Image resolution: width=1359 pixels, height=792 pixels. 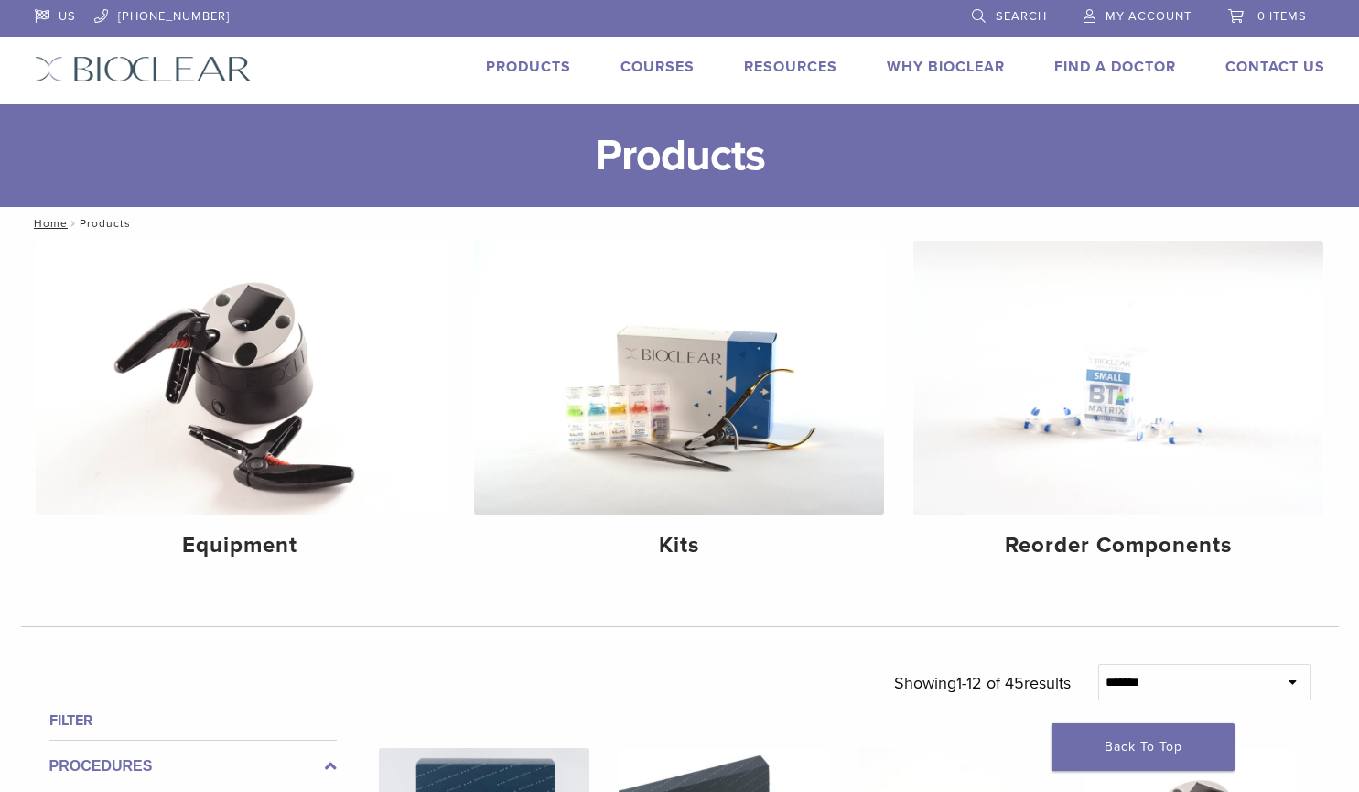 What do you see at coordinates (791, 67) in the screenshot?
I see `a: Resources` at bounding box center [791, 67].